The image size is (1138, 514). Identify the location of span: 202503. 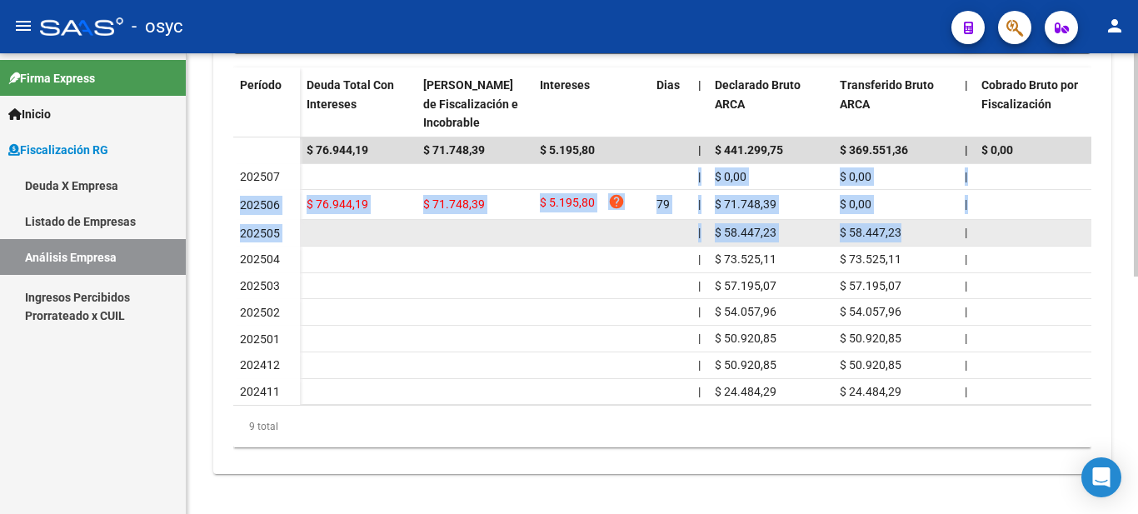
(260, 286).